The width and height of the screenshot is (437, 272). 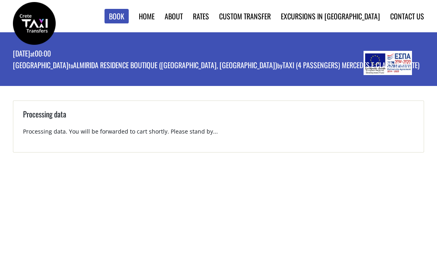 I want to click on h3: Processing data, so click(x=219, y=118).